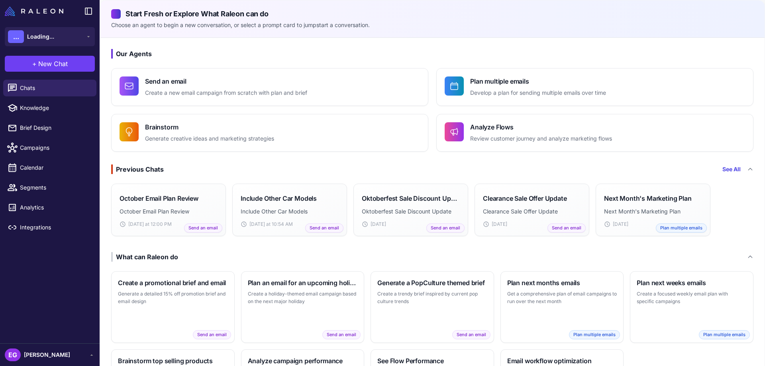  I want to click on span: Integrations, so click(55, 228).